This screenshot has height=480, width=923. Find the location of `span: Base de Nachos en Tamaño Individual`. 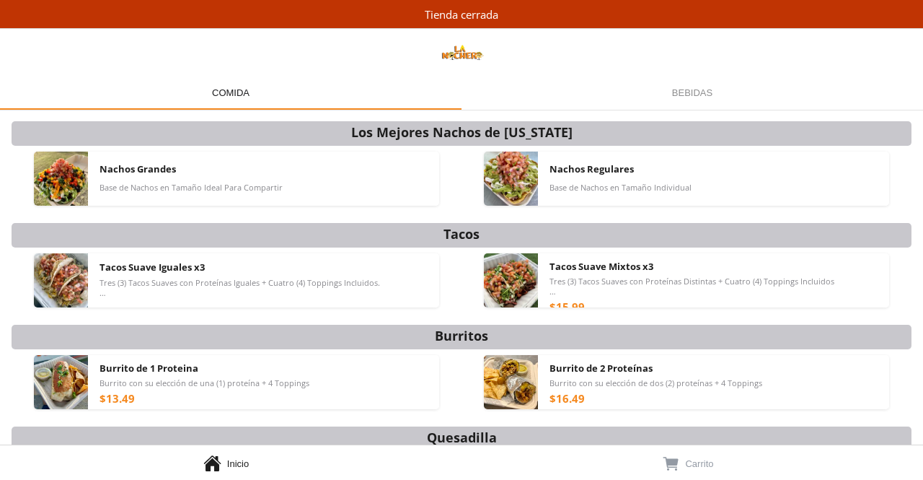

span: Base de Nachos en Tamaño Individual is located at coordinates (620, 188).